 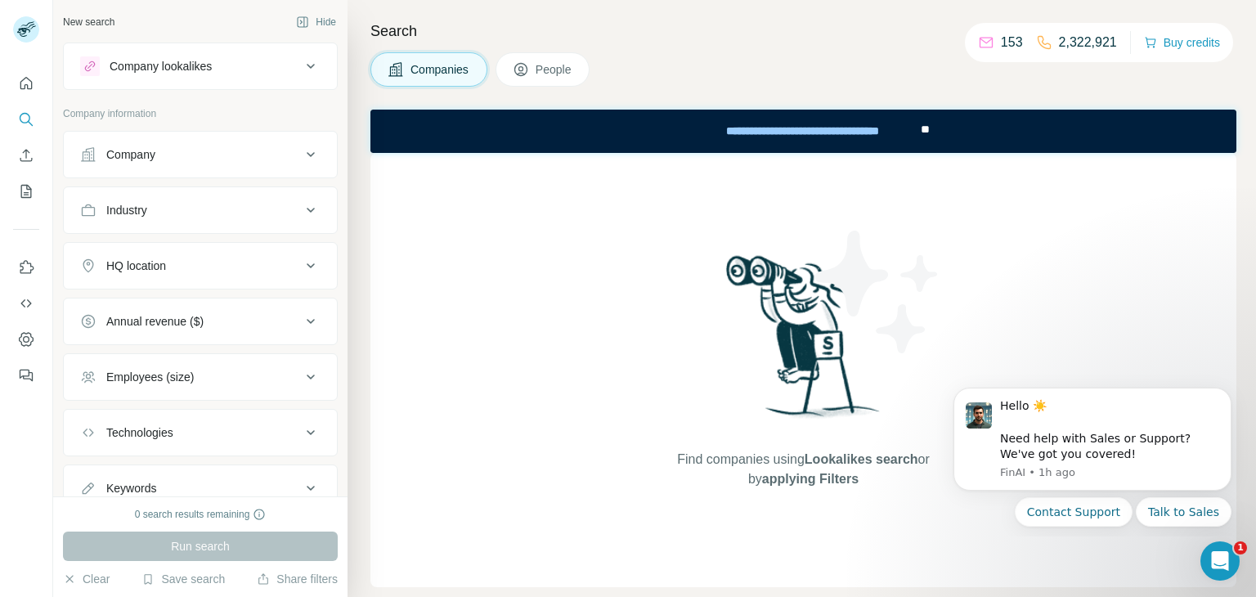 What do you see at coordinates (26, 83) in the screenshot?
I see `button: Quick start` at bounding box center [26, 83].